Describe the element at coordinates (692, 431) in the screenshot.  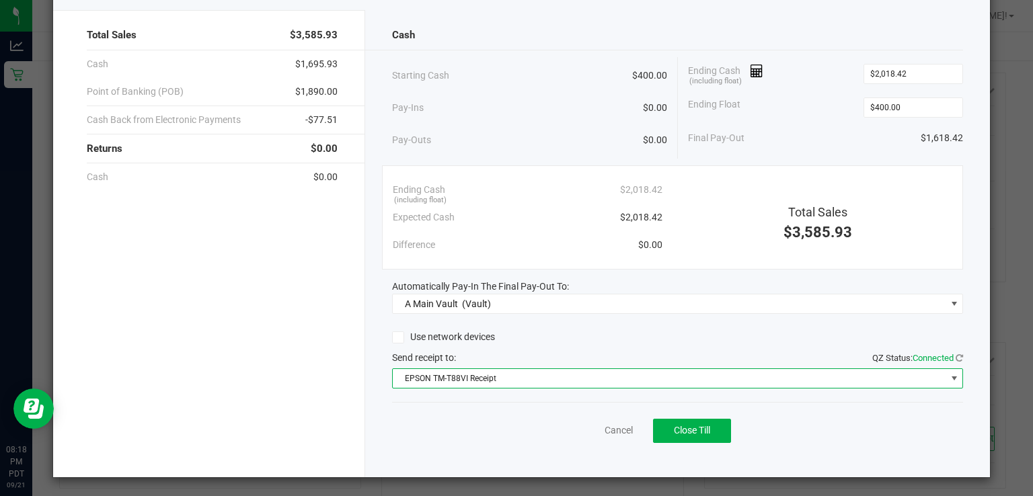
I see `span: Close Till` at that location.